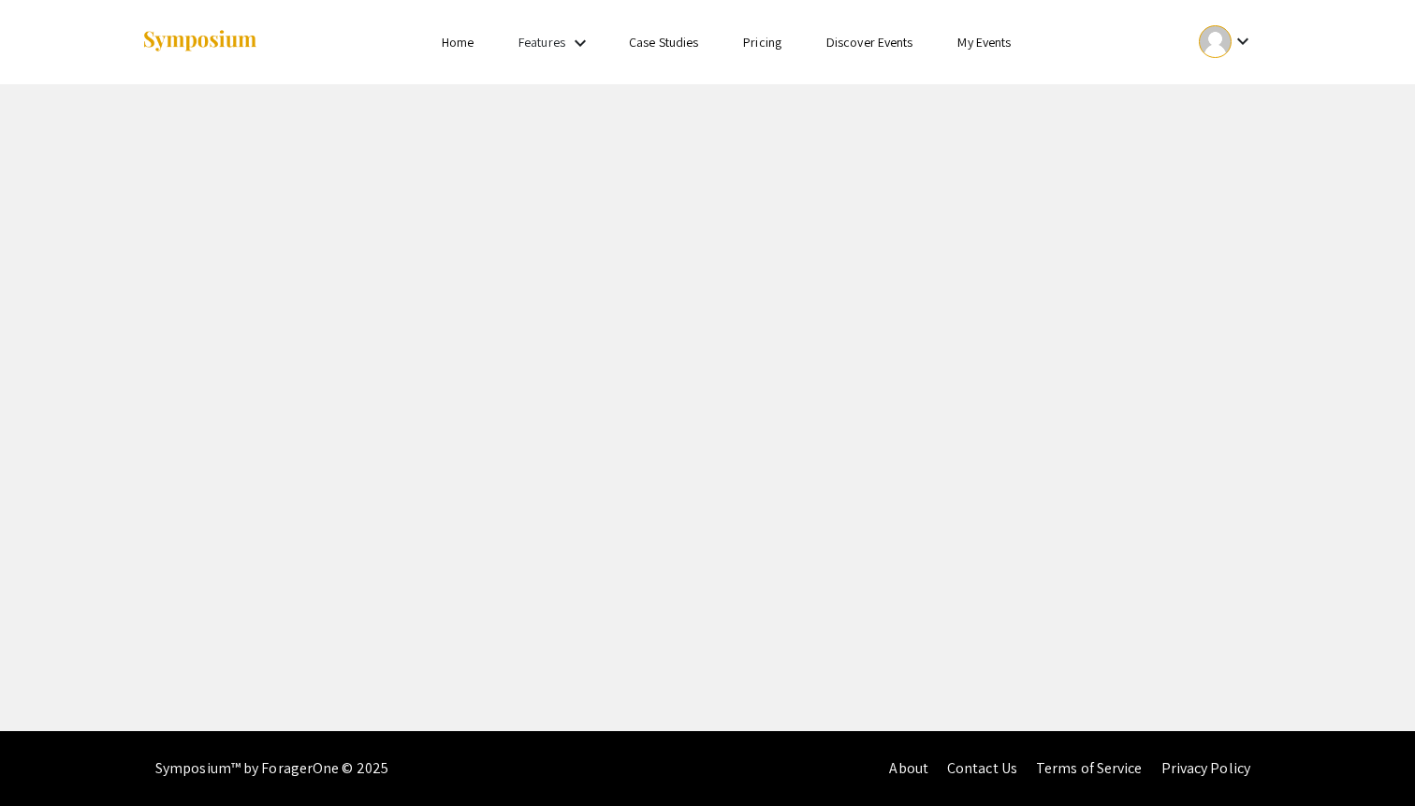 Image resolution: width=1415 pixels, height=806 pixels. Describe the element at coordinates (1089, 767) in the screenshot. I see `a: Terms of Service` at that location.